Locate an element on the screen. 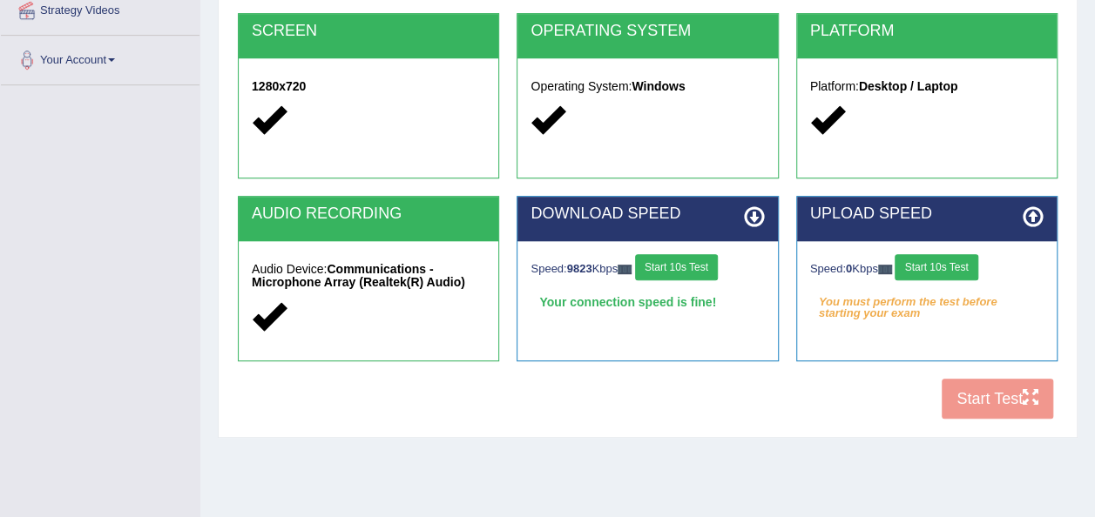  h2: OPERATING SYSTEM is located at coordinates (647, 31).